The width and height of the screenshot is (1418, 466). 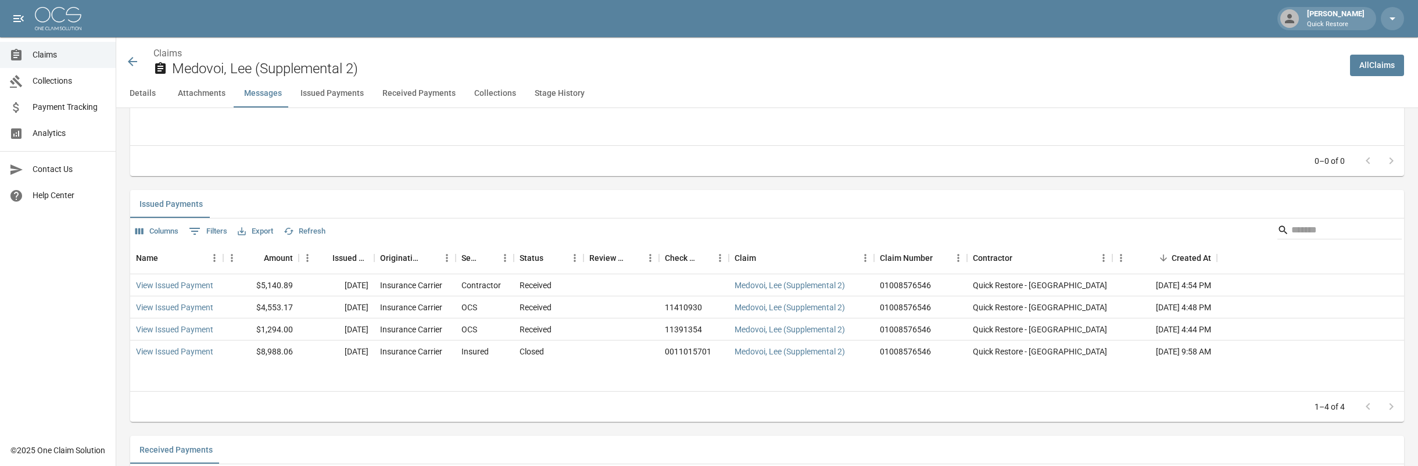 What do you see at coordinates (756, 69) in the screenshot?
I see `h2: Medovoi, Lee (Supplemental 2)` at bounding box center [756, 69].